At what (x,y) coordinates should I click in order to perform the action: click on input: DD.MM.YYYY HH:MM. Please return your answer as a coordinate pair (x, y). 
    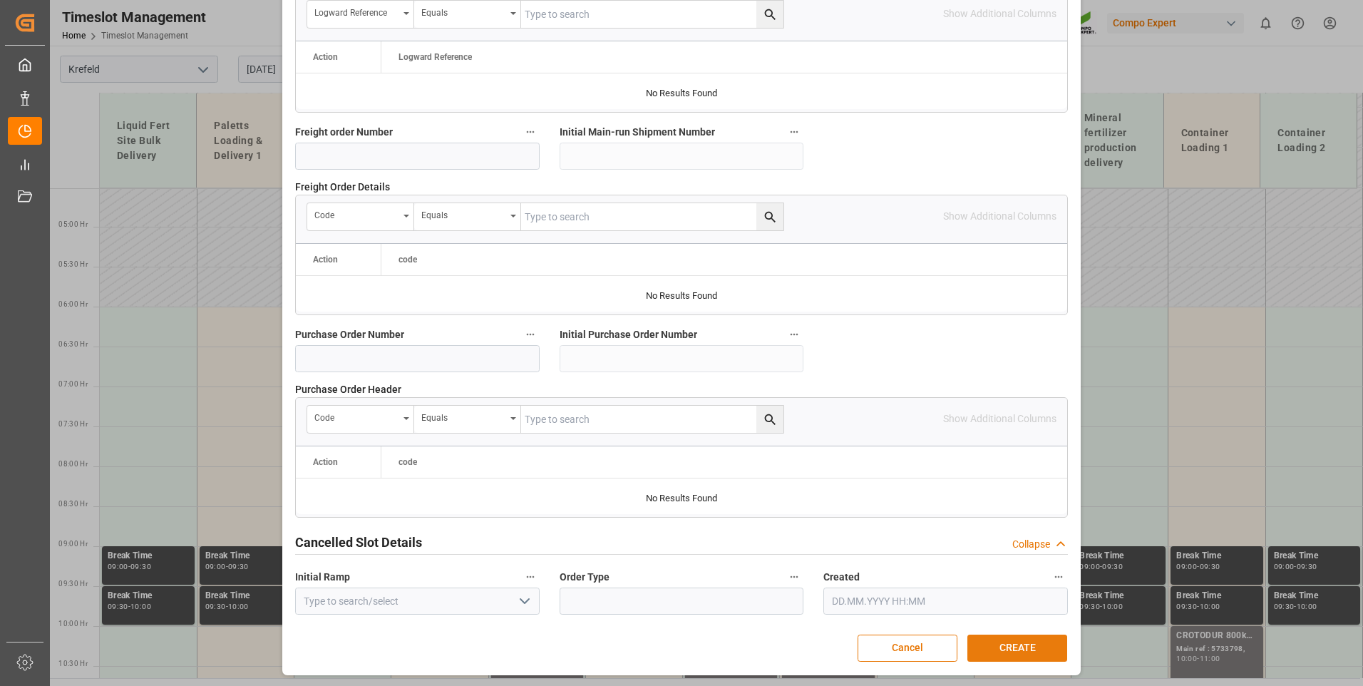
    Looking at the image, I should click on (945, 601).